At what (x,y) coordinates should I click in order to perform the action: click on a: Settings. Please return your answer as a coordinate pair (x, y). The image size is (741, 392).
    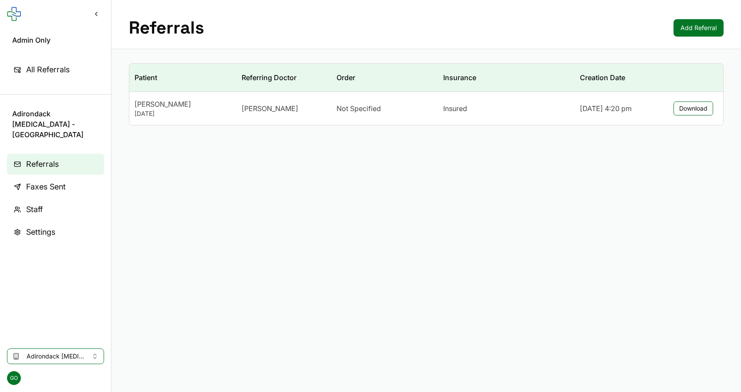
    Looking at the image, I should click on (55, 232).